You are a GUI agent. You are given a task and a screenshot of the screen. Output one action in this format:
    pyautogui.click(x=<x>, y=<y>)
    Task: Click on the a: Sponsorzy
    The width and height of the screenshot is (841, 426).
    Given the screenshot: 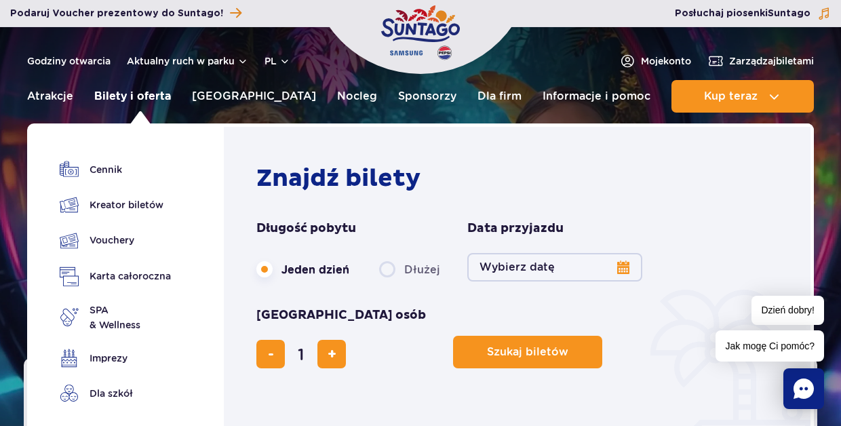 What is the action you would take?
    pyautogui.click(x=427, y=96)
    